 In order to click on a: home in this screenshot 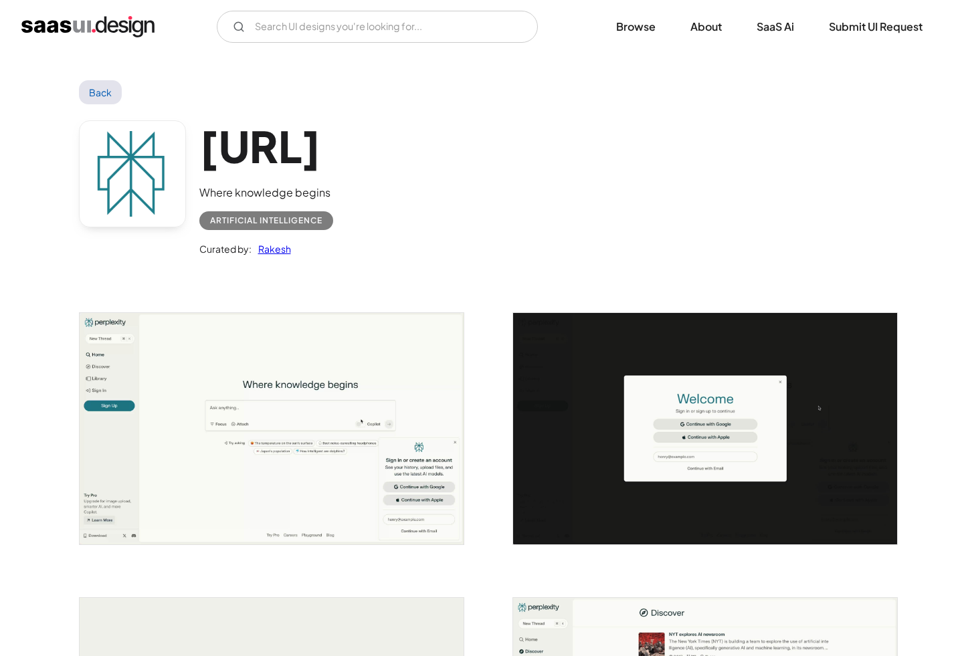, I will do `click(88, 27)`.